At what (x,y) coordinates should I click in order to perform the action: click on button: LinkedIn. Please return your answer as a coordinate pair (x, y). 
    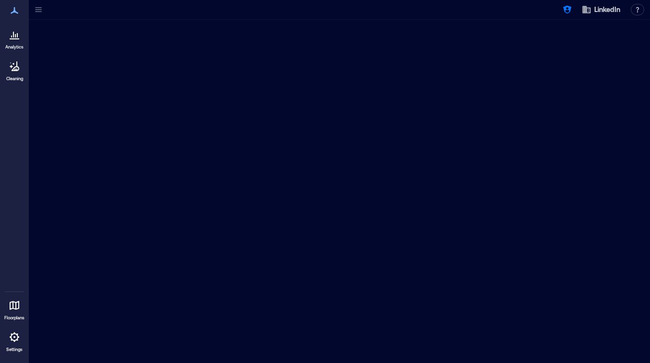
    Looking at the image, I should click on (601, 10).